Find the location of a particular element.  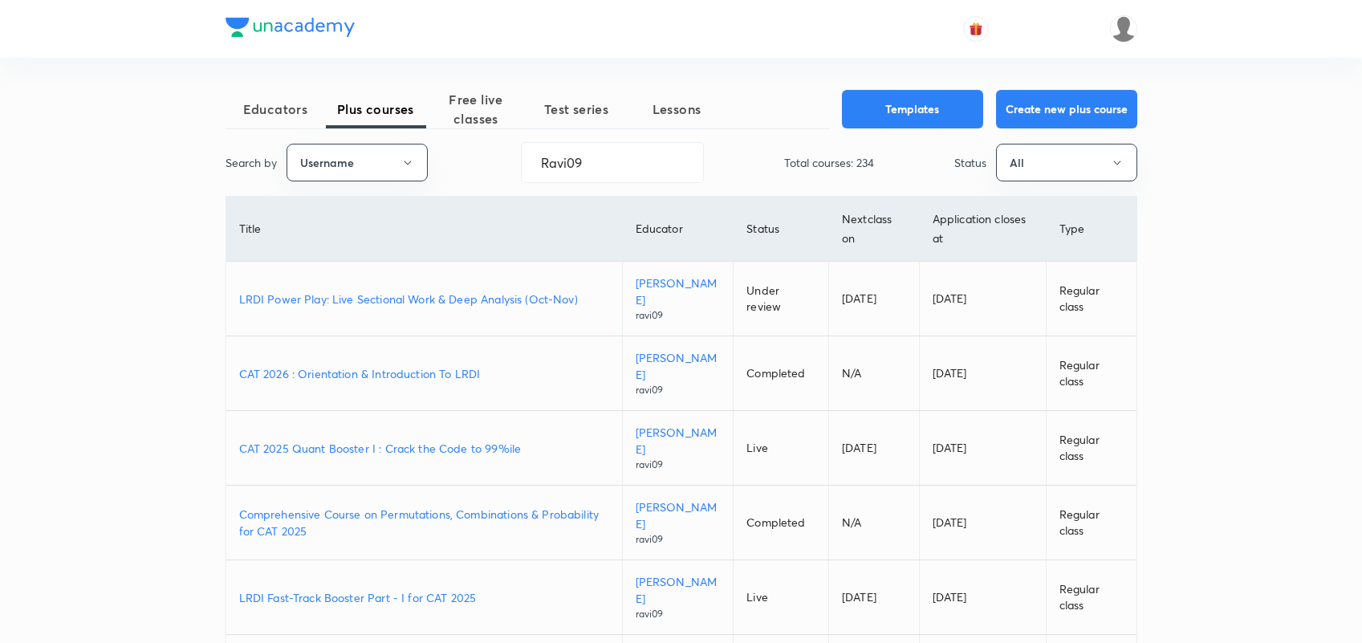

button: All is located at coordinates (1066, 162).